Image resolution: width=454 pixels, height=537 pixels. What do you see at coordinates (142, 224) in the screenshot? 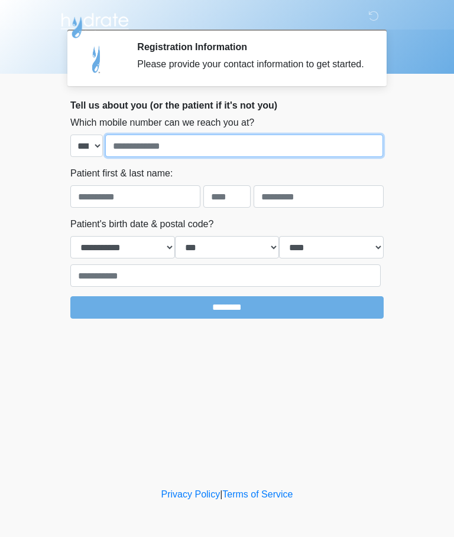
I see `label: Patient's birth date & postal code?` at bounding box center [142, 224].